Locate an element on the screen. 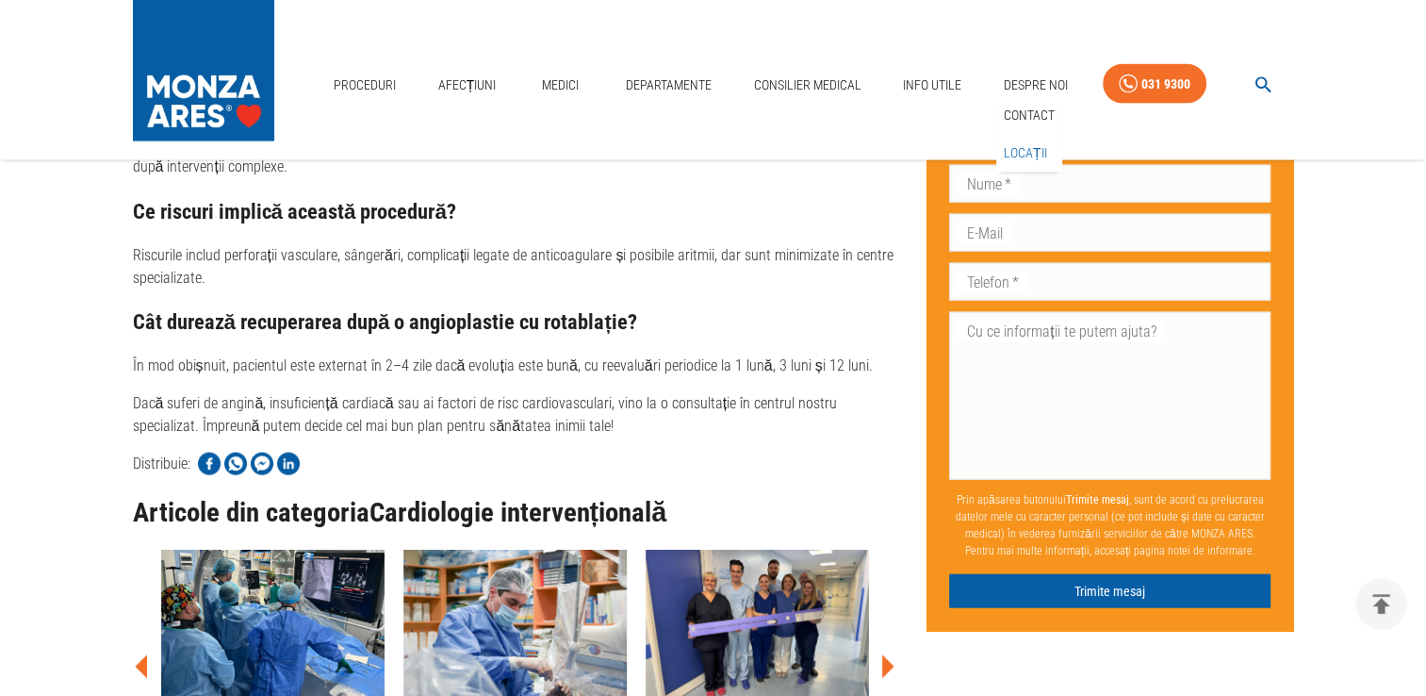 Image resolution: width=1426 pixels, height=696 pixels. a: Consilier Medical is located at coordinates (807, 85).